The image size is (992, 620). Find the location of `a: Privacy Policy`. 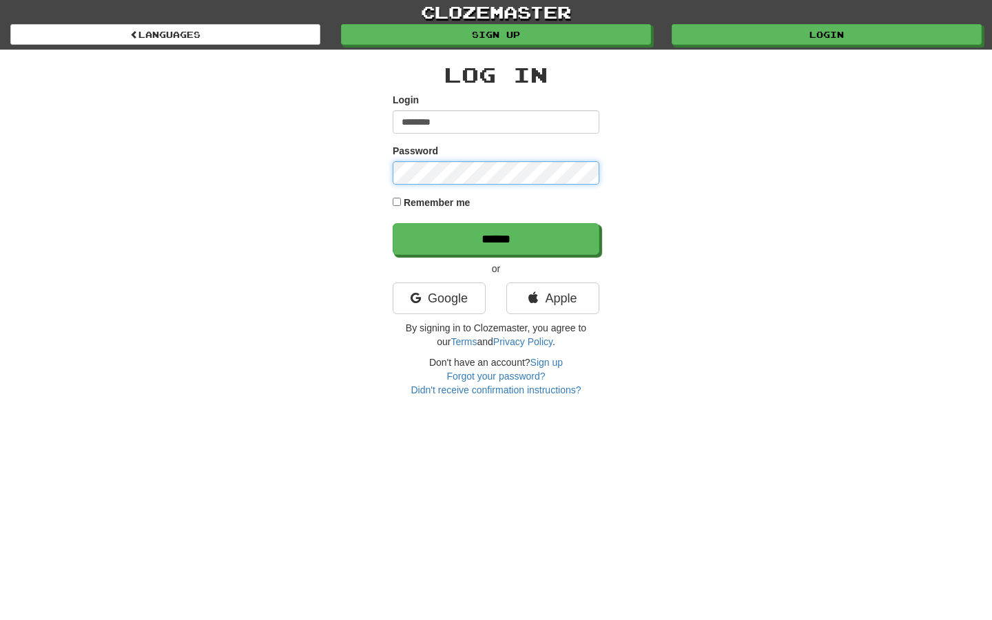

a: Privacy Policy is located at coordinates (523, 342).